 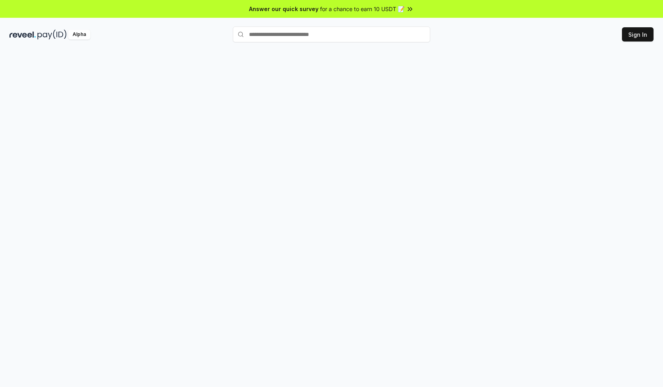 What do you see at coordinates (79, 34) in the screenshot?
I see `div: Alpha` at bounding box center [79, 34].